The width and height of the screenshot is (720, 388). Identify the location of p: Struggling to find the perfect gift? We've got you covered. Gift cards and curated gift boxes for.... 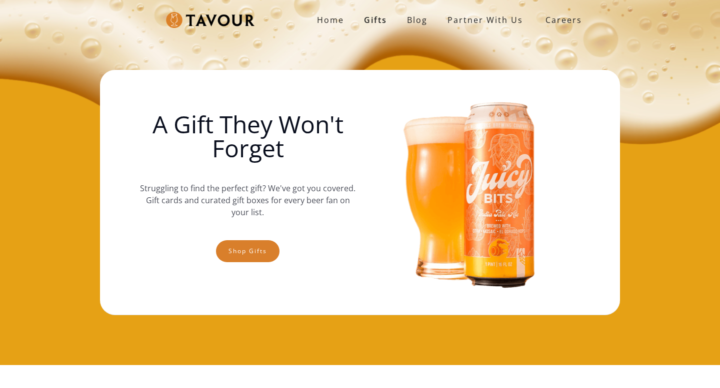
(248, 200).